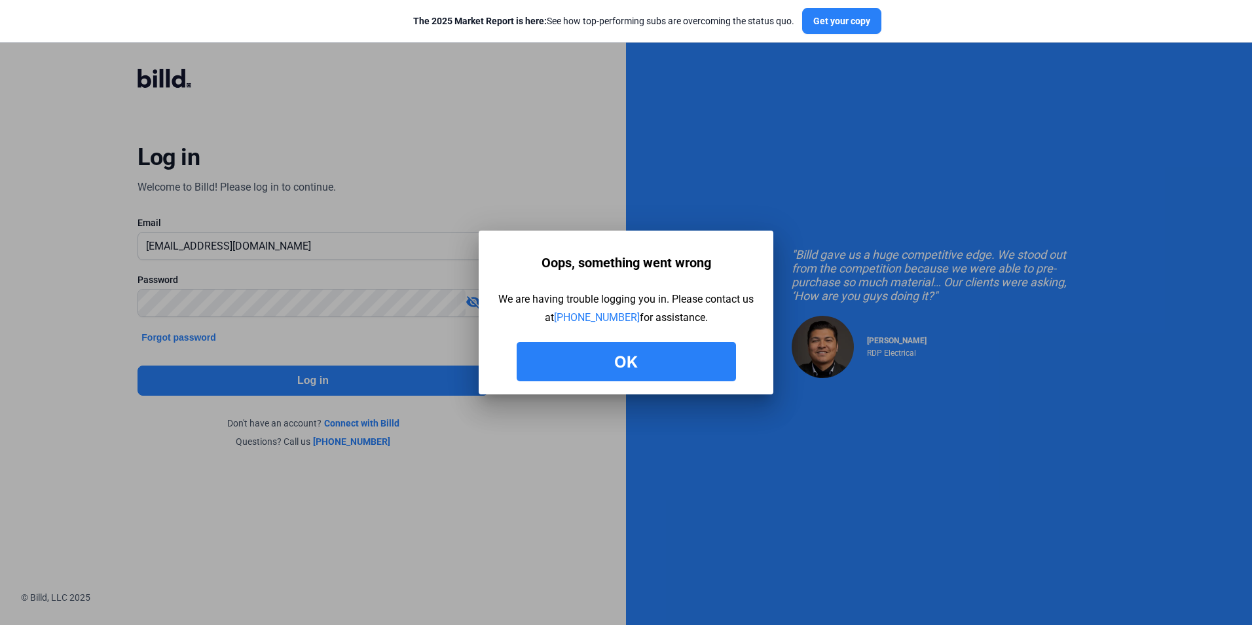 Image resolution: width=1252 pixels, height=625 pixels. Describe the element at coordinates (842, 21) in the screenshot. I see `button: Get your copy` at that location.